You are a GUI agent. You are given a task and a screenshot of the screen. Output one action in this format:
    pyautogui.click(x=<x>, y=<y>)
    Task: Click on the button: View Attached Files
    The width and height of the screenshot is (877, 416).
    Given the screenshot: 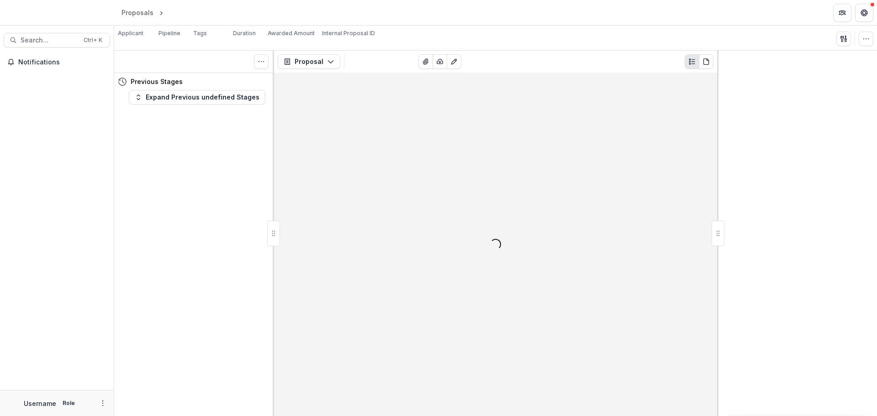 What is the action you would take?
    pyautogui.click(x=426, y=62)
    